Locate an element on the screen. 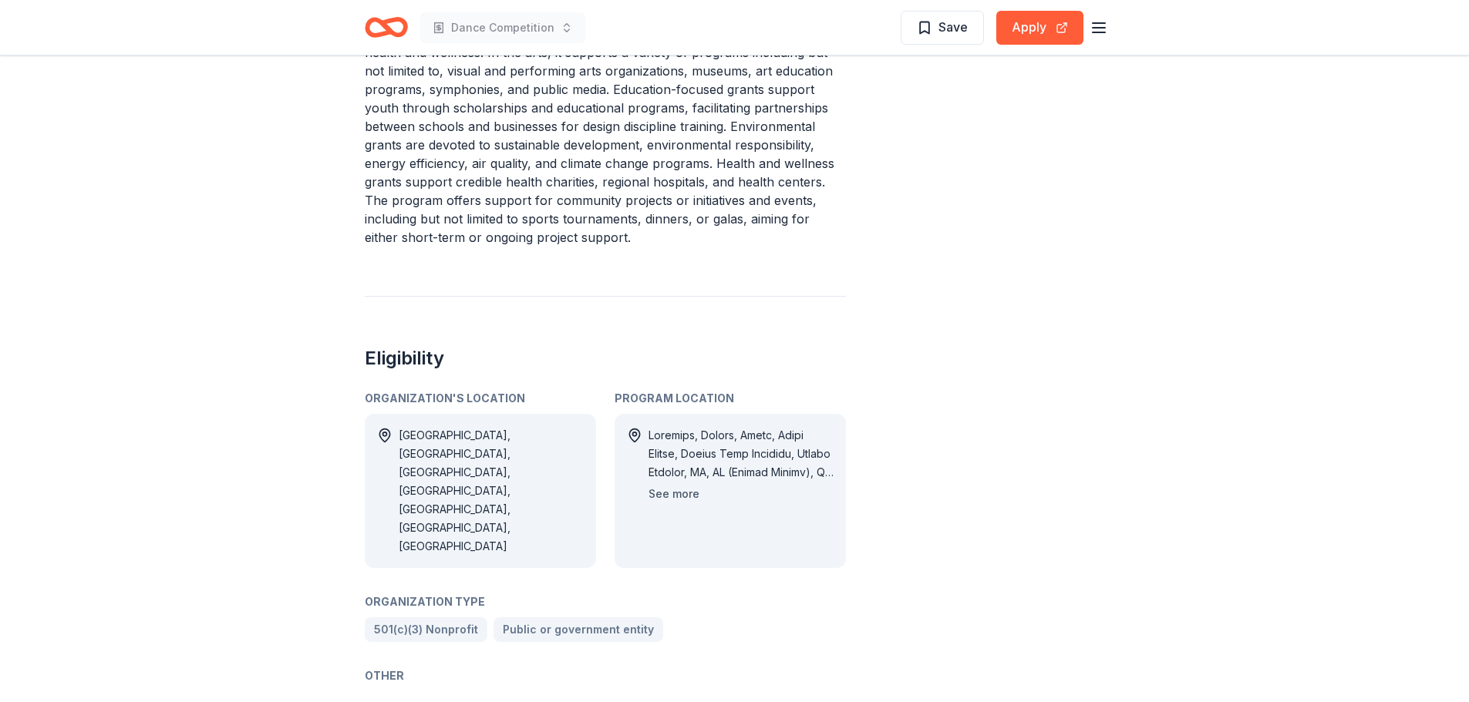 The height and width of the screenshot is (702, 1469). a: Home is located at coordinates (386, 27).